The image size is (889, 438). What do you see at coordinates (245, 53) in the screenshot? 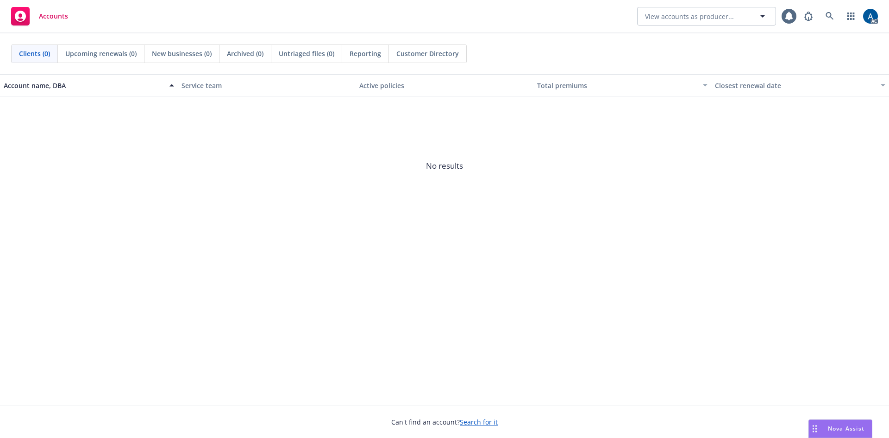
I see `span: Archived (0)` at bounding box center [245, 53].